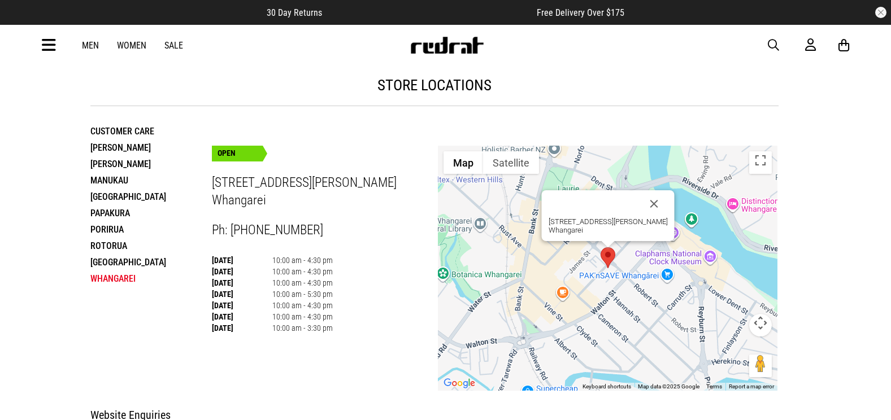  Describe the element at coordinates (132, 45) in the screenshot. I see `a: Women` at that location.